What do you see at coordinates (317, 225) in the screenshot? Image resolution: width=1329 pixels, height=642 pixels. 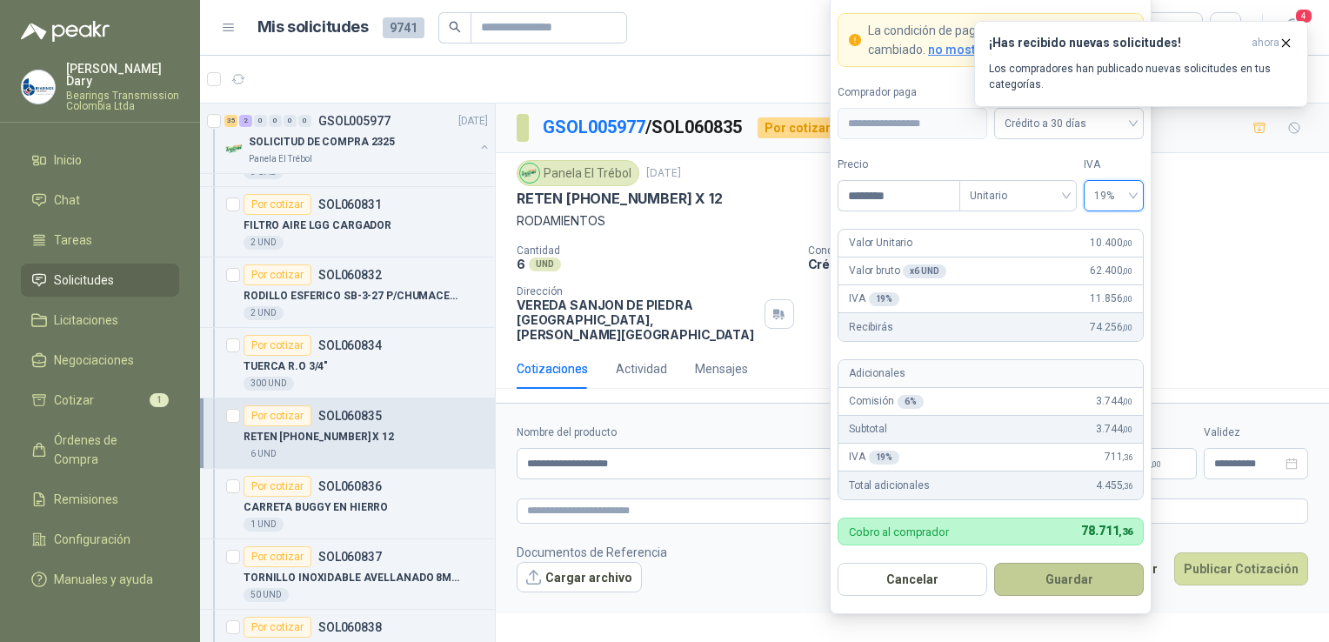 I see `p: FILTRO AIRE LGG CARGADOR` at bounding box center [317, 225].